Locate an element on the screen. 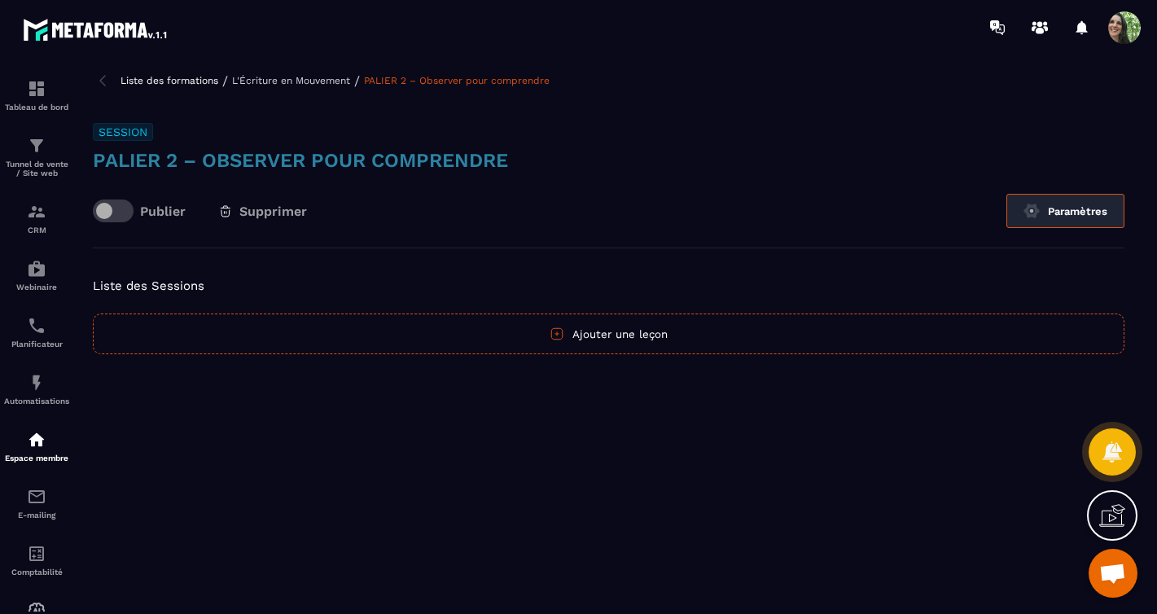  img: arrow is located at coordinates (103, 81).